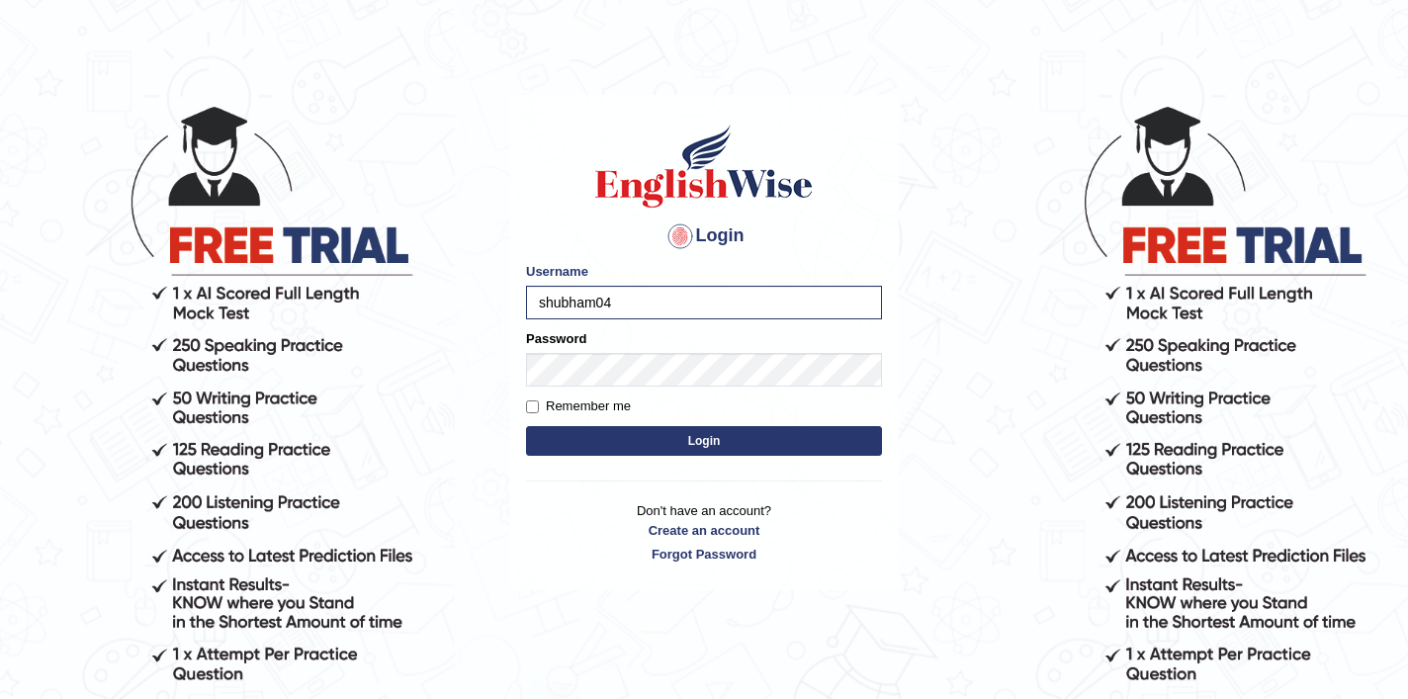  I want to click on a: Create an account, so click(704, 530).